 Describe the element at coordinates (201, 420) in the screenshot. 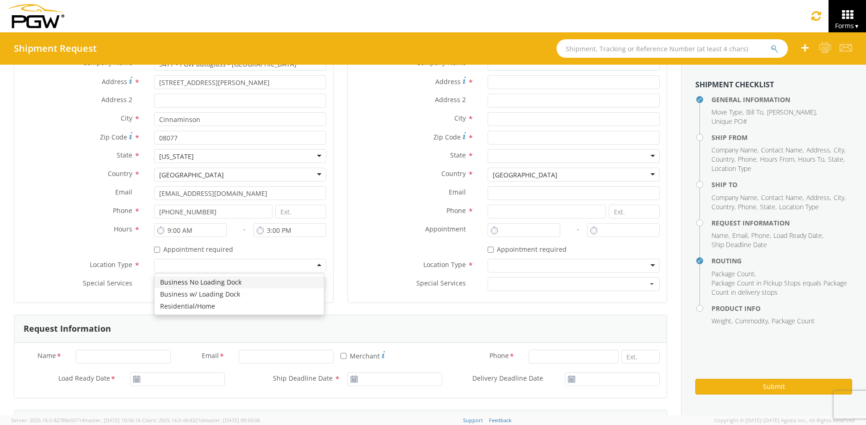

I see `span: Client: 2025.14.0-db4321d` at that location.